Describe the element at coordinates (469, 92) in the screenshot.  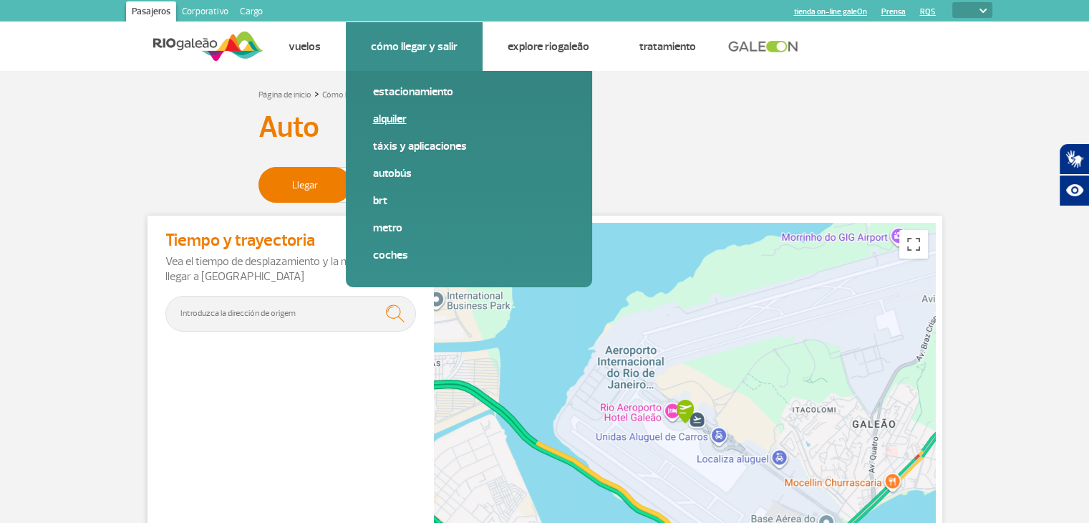
I see `a: Estacionamiento` at that location.